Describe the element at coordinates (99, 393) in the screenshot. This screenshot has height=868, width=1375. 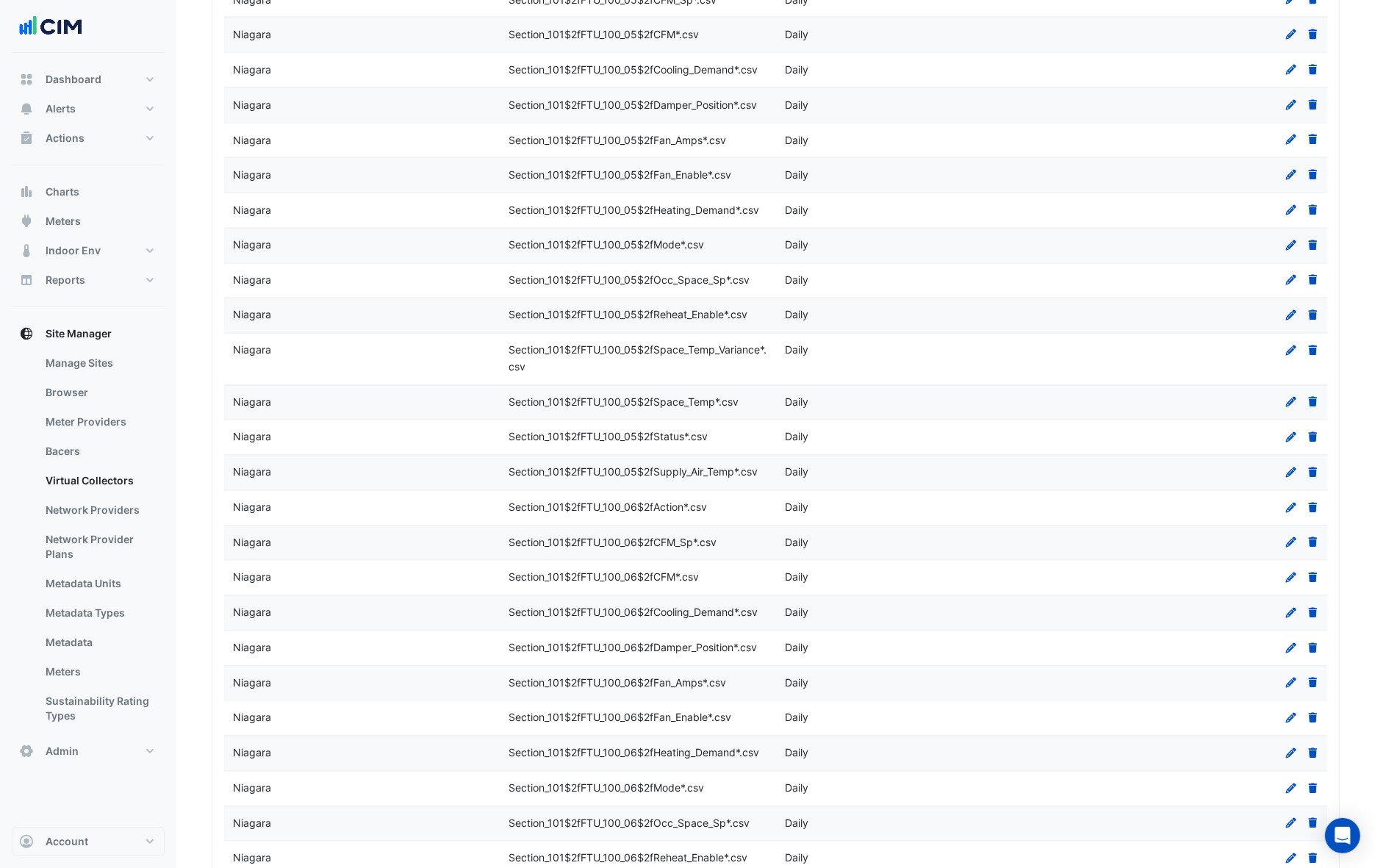
I see `a: Browser` at that location.